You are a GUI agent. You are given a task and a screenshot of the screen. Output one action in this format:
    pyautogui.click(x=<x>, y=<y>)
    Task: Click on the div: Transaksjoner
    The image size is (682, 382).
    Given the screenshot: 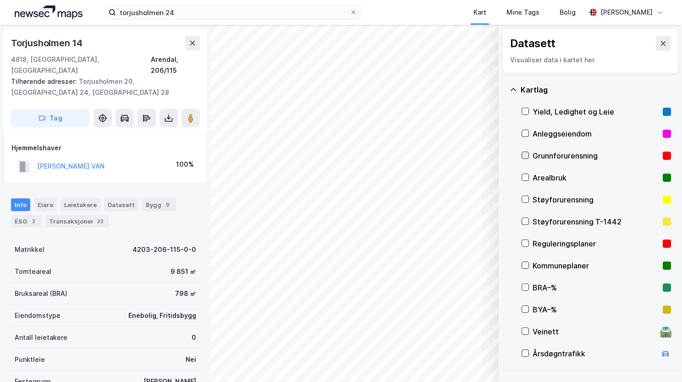 What is the action you would take?
    pyautogui.click(x=77, y=221)
    